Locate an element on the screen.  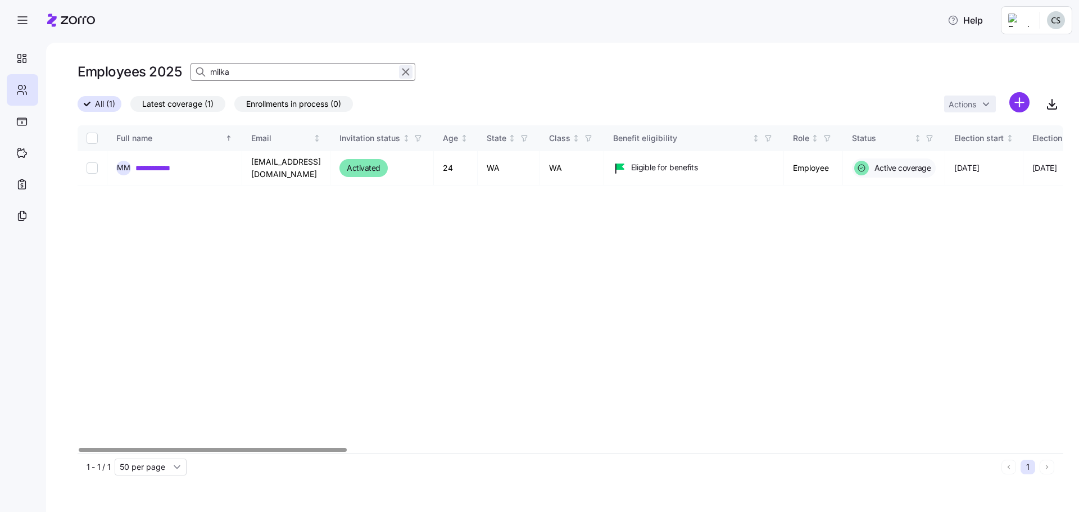
th: ClassNot sorted is located at coordinates (572, 138).